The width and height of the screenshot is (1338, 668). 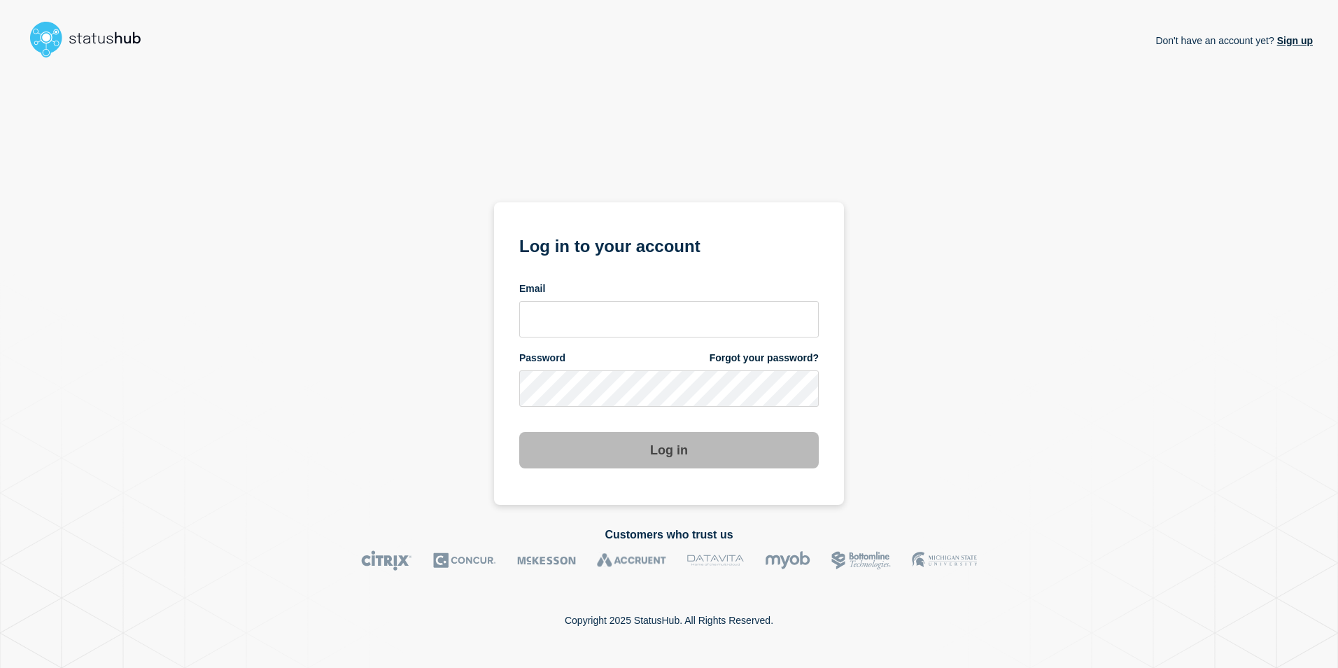 I want to click on a: Sign up, so click(x=1293, y=41).